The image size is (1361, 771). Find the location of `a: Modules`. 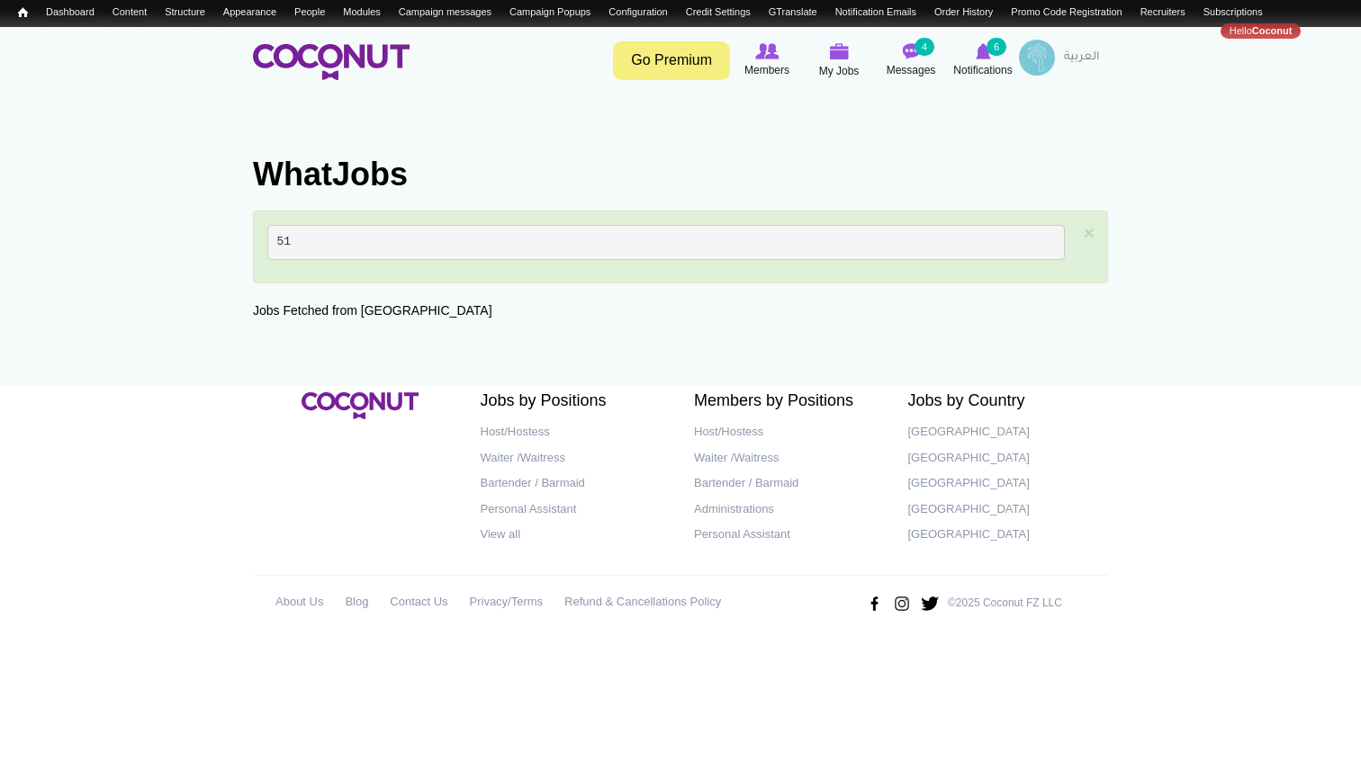

a: Modules is located at coordinates (362, 12).